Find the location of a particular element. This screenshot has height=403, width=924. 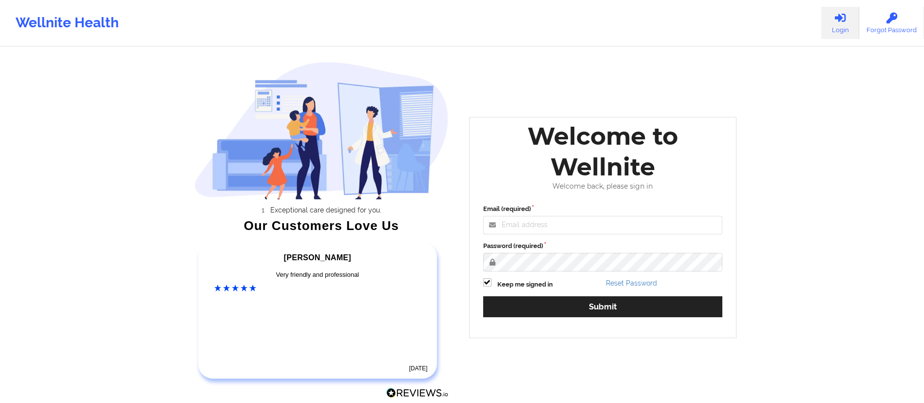

li: Exceptional care designed for you. is located at coordinates (326, 210).